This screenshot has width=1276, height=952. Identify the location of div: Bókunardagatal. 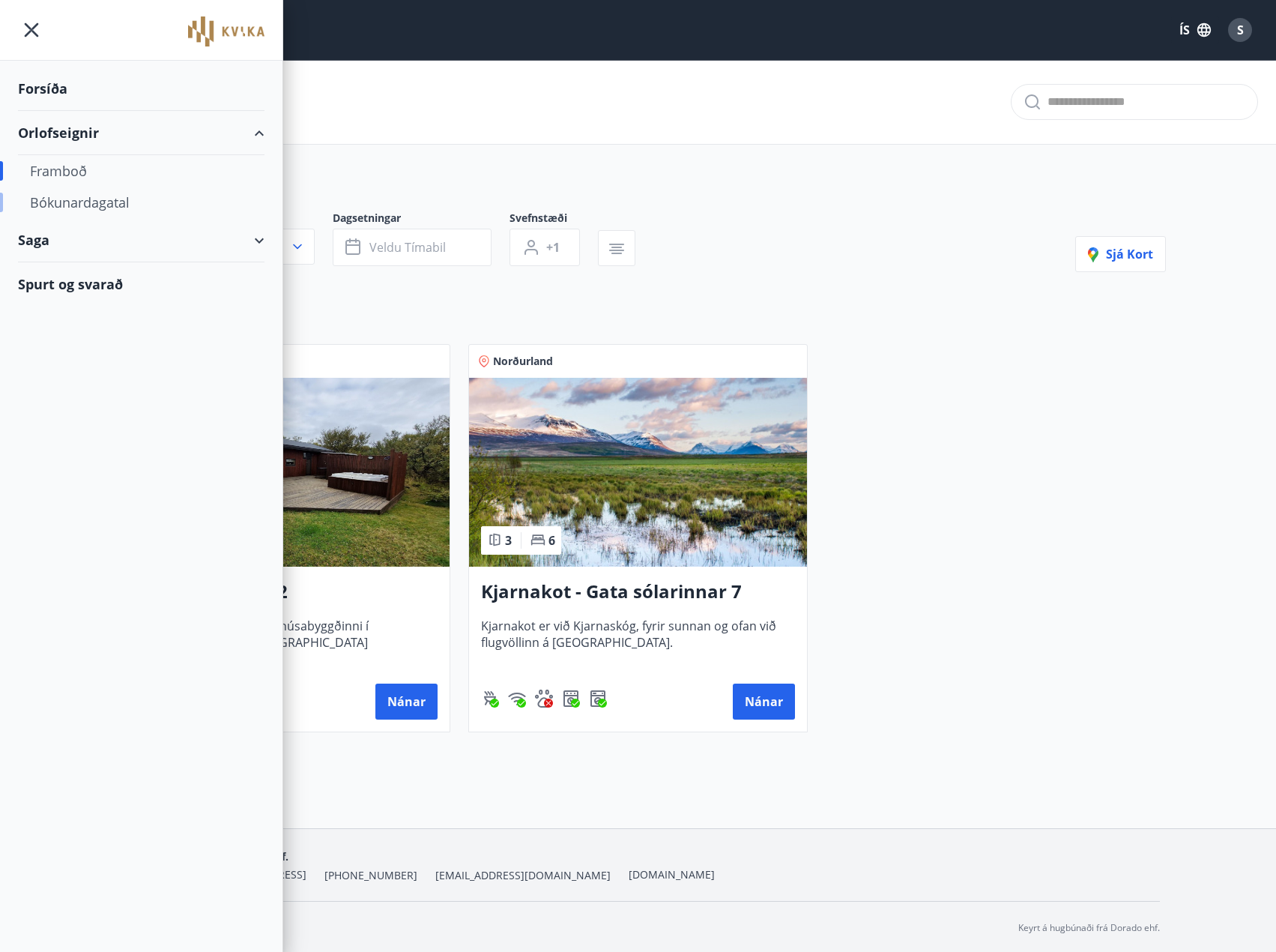
(141, 202).